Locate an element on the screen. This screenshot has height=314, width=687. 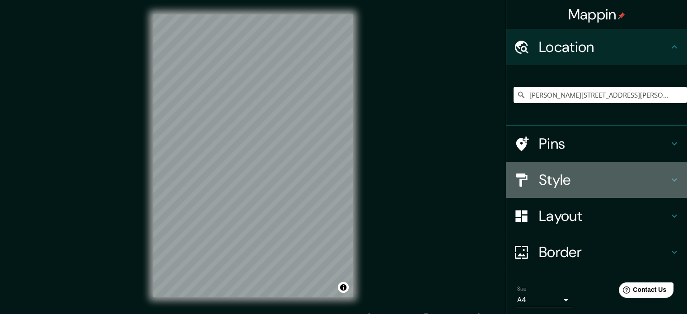
h4: Mappin is located at coordinates (597, 14).